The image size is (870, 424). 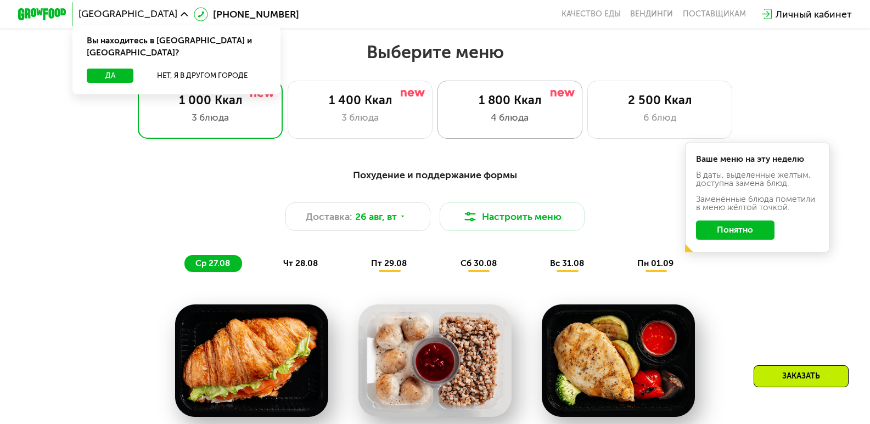 What do you see at coordinates (210, 100) in the screenshot?
I see `div: 1 000 Ккал` at bounding box center [210, 100].